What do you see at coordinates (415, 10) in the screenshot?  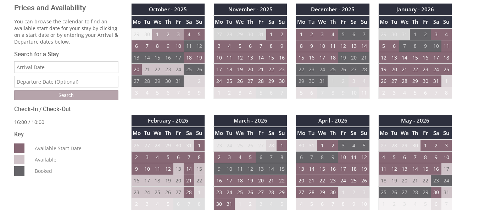 I see `th: January - 2026` at bounding box center [415, 10].